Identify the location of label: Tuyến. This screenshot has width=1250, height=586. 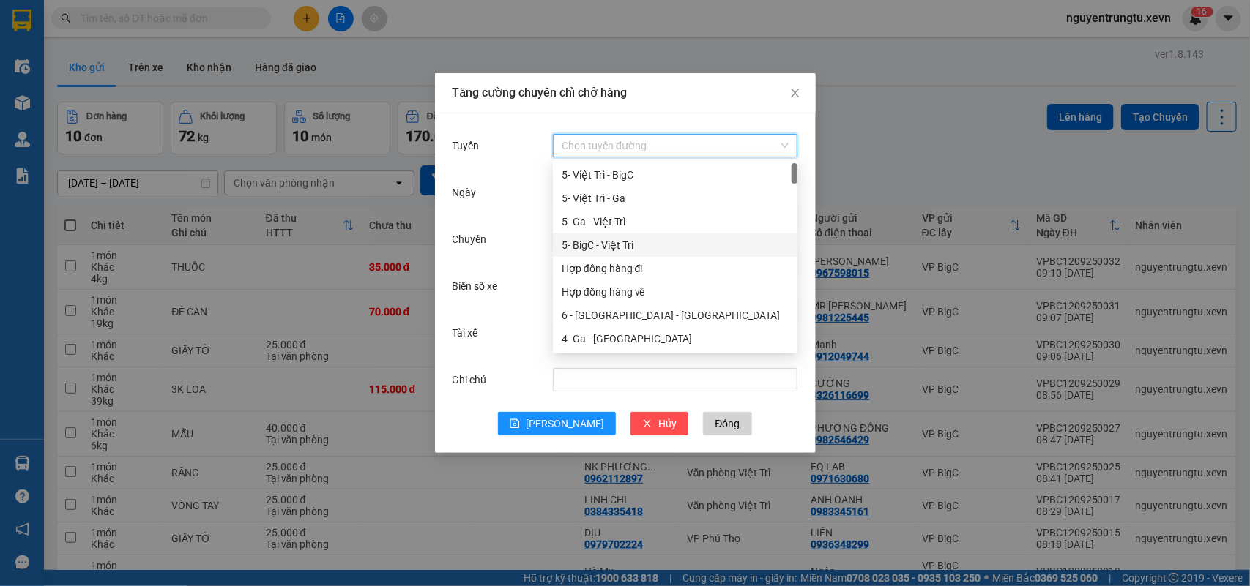
(469, 146).